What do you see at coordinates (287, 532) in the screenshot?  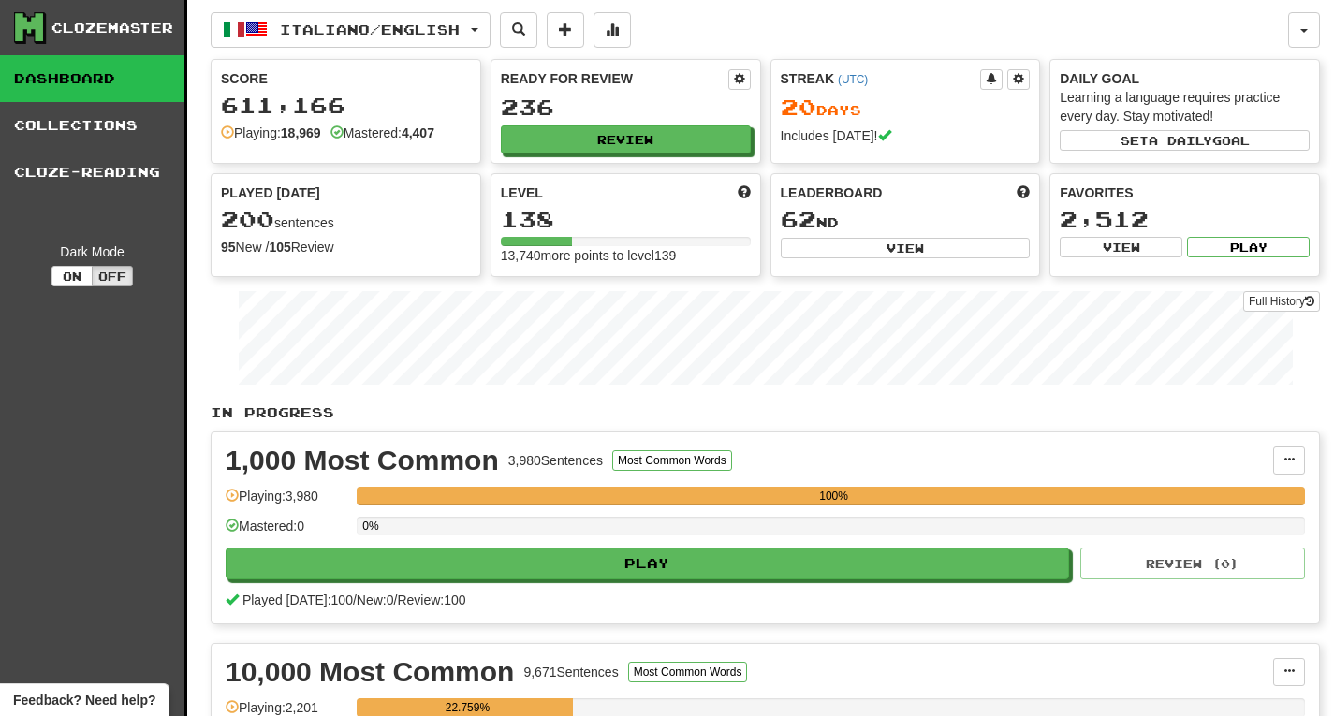 I see `div: Mastered: 0` at bounding box center [287, 532].